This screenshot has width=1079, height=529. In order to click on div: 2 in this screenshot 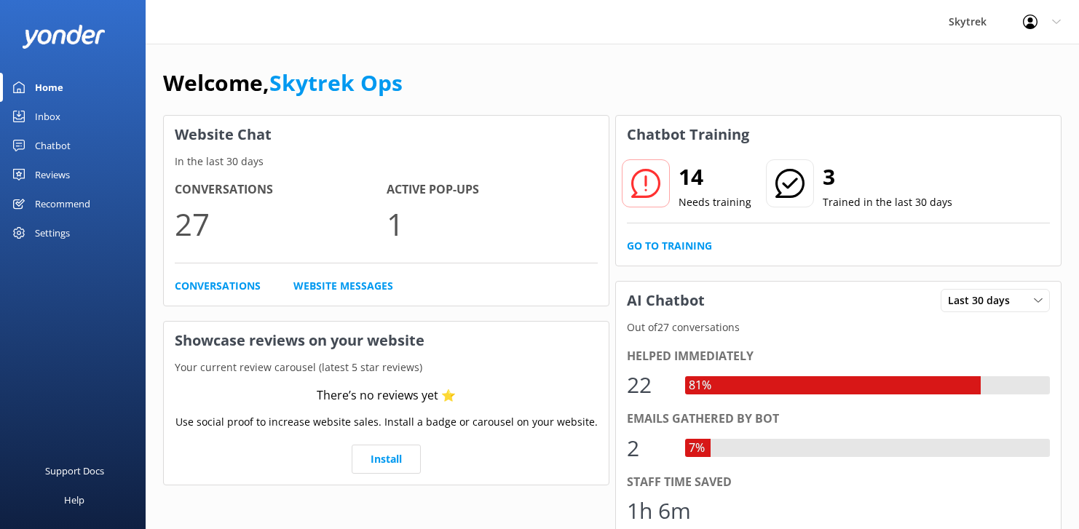, I will do `click(649, 449)`.